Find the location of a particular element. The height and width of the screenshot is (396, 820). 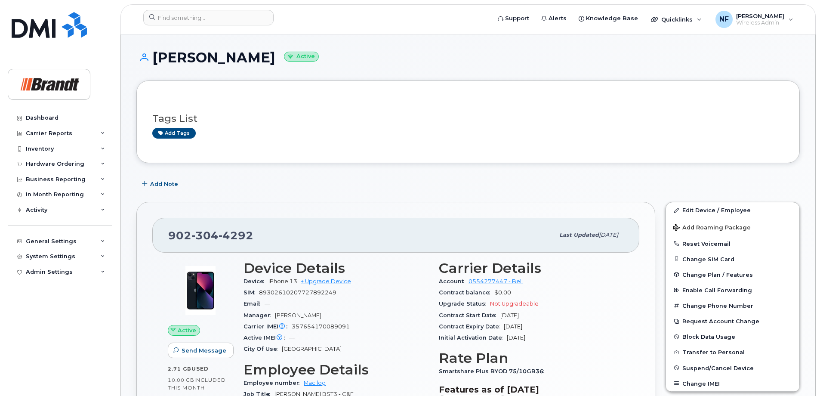

h3: Employee Details is located at coordinates (336, 370).